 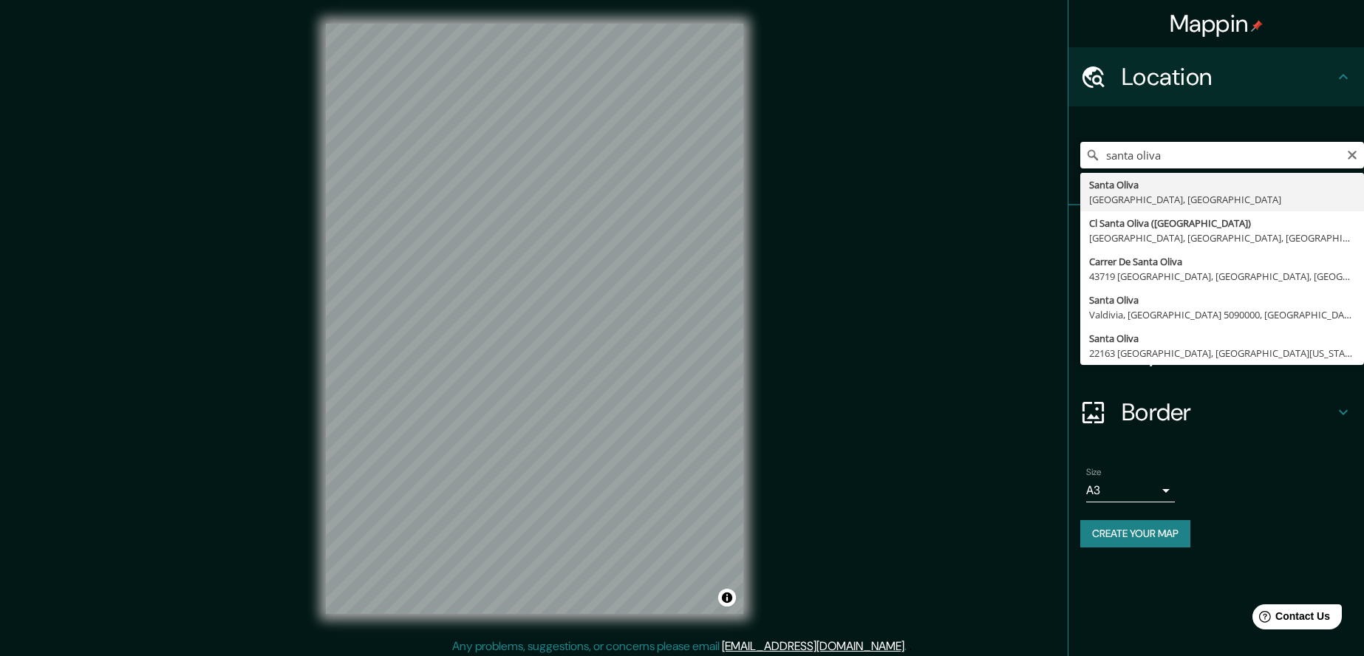 I want to click on p: Any problems, suggestions, or concerns please email ., so click(x=679, y=646).